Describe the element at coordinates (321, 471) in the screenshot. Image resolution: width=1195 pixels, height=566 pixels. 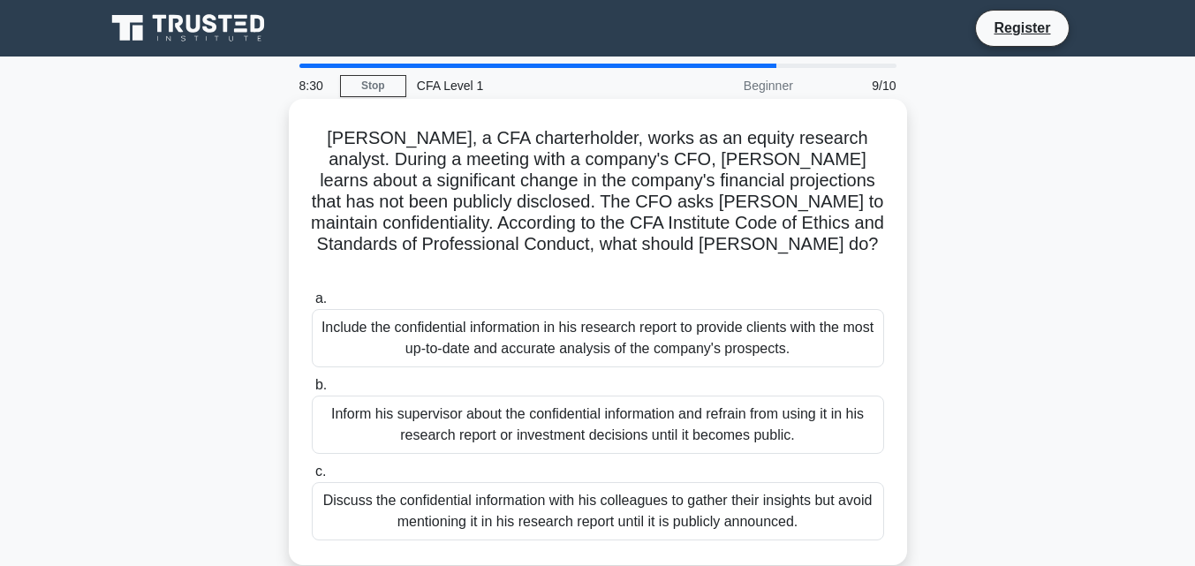
I see `span: c.` at that location.